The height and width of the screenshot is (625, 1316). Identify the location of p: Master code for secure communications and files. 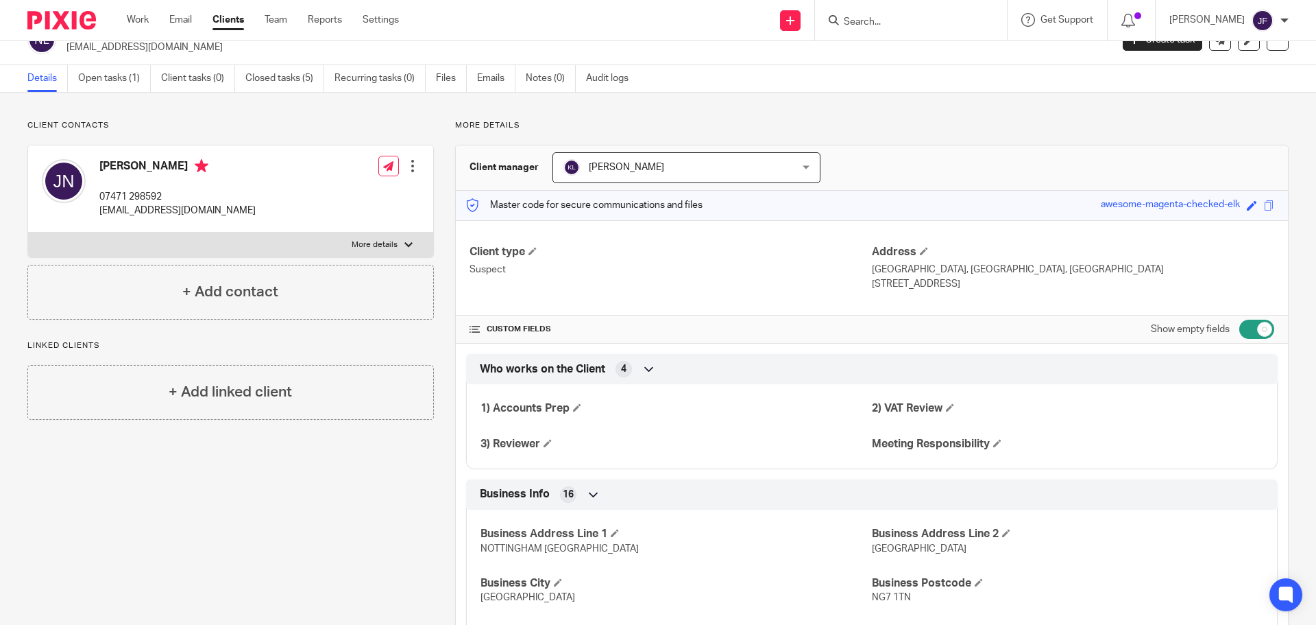
(584, 205).